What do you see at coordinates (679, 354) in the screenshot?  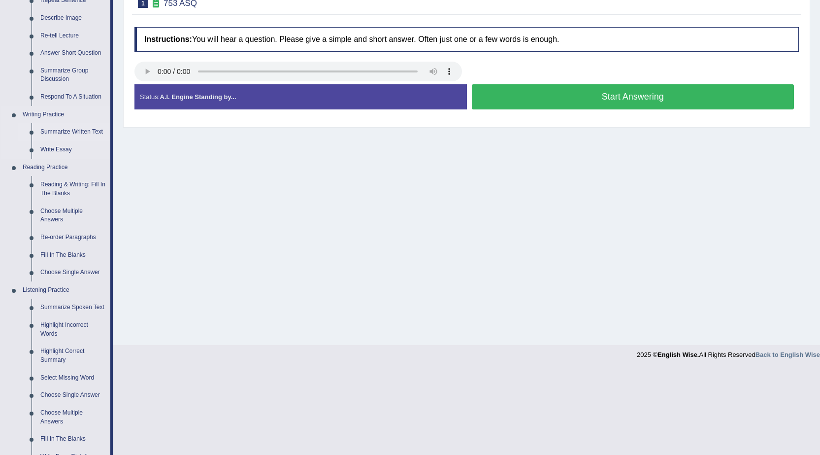 I see `strong: English Wise.` at bounding box center [679, 354].